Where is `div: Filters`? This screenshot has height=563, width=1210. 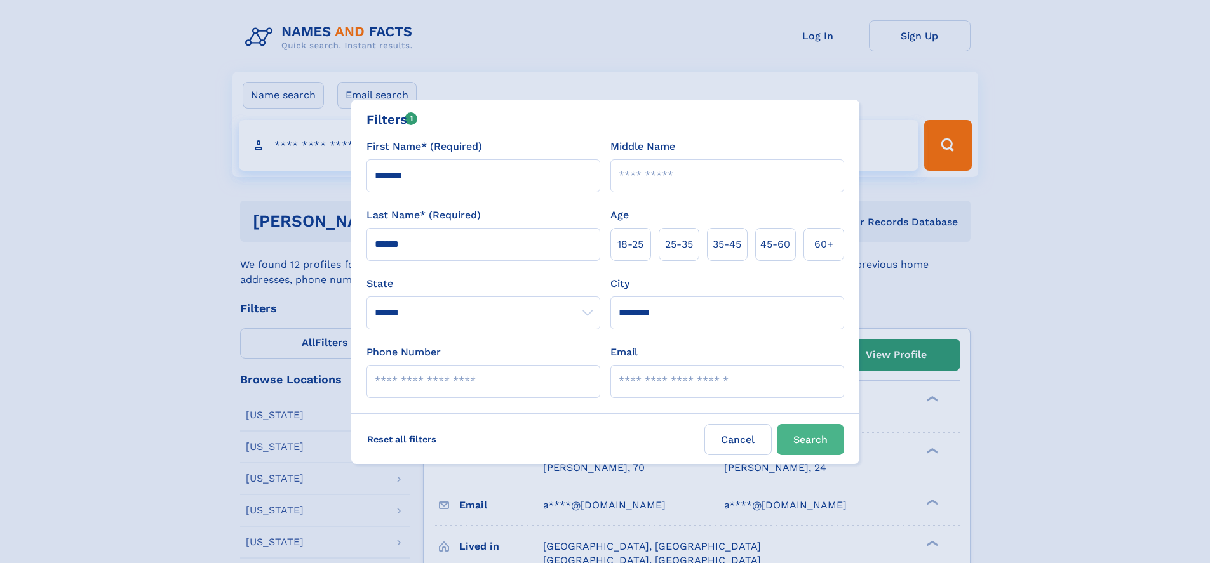
div: Filters is located at coordinates (392, 119).